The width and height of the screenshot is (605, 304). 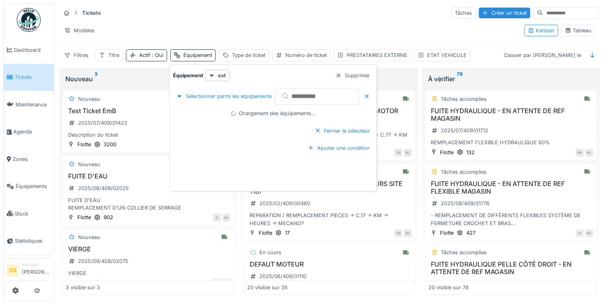 I want to click on strong: Équipement, so click(x=188, y=75).